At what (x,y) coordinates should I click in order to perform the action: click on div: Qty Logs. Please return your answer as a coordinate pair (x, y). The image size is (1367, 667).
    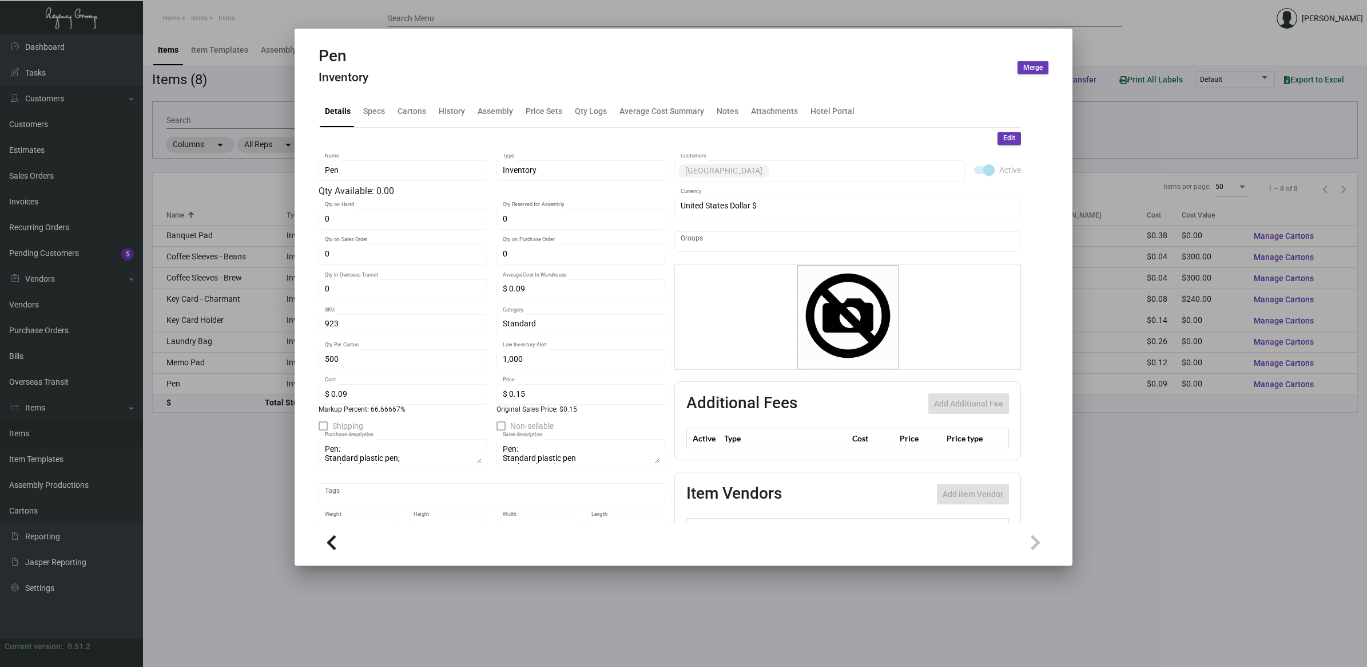
    Looking at the image, I should click on (591, 111).